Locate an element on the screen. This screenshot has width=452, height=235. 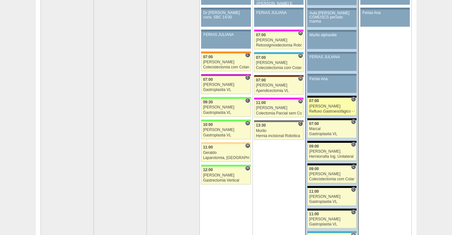
div: Key: Brasil is located at coordinates (226, 165).